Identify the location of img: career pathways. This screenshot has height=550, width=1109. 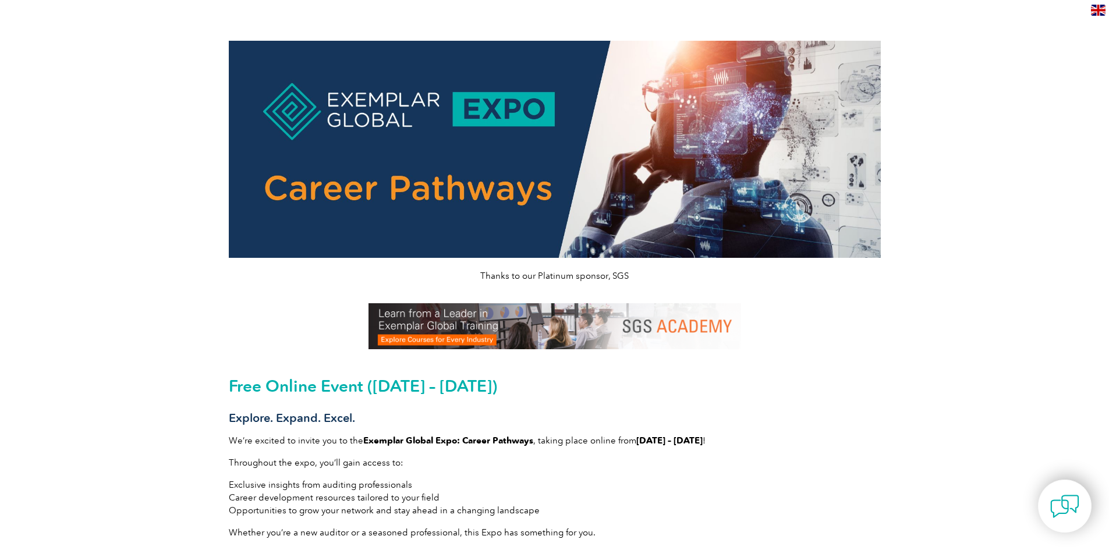
(555, 149).